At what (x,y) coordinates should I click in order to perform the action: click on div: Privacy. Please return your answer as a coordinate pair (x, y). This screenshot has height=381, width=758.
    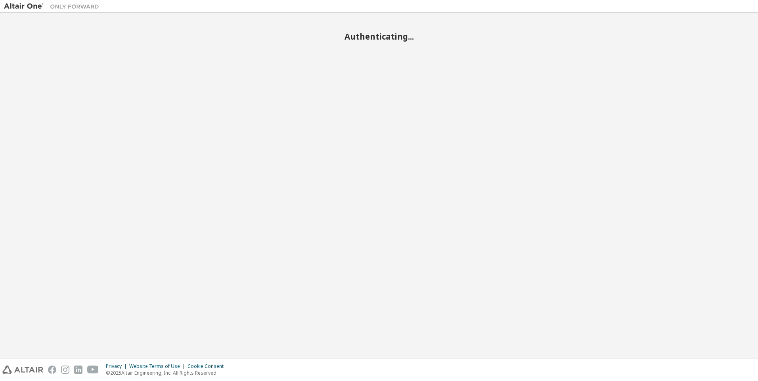
    Looking at the image, I should click on (117, 367).